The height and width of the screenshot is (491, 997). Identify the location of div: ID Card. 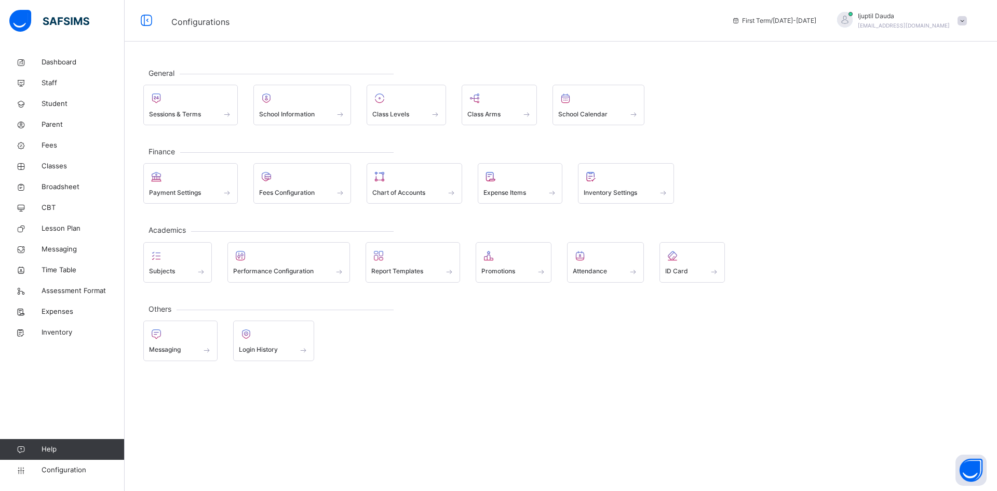
(692, 262).